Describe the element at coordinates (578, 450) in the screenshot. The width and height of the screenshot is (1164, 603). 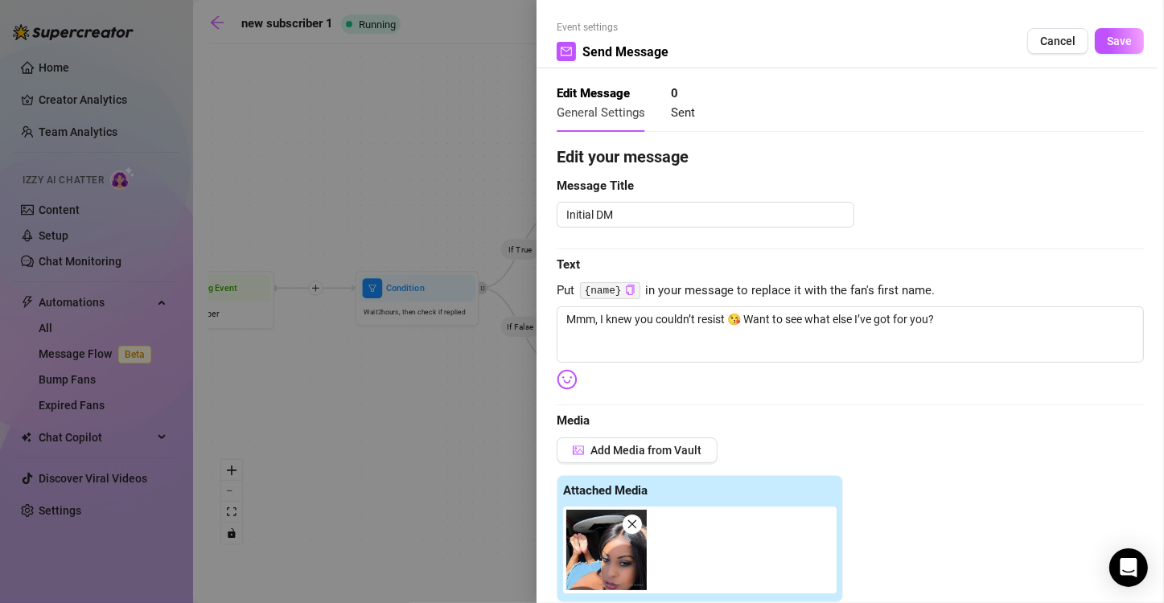
I see `span: picture` at that location.